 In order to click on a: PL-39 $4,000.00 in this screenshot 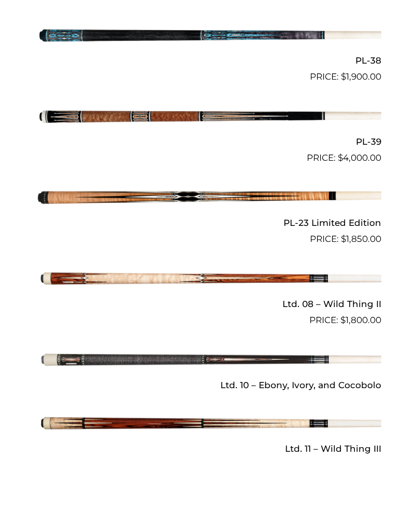, I will do `click(209, 126)`.